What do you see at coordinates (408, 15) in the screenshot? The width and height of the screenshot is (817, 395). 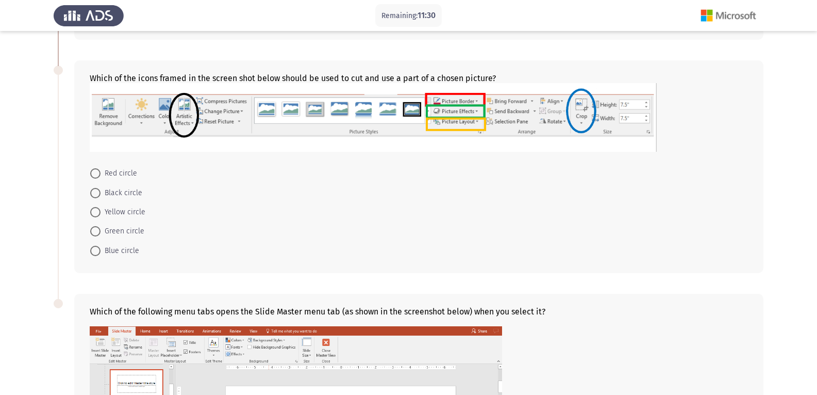 I see `p: Remaining:` at bounding box center [408, 15].